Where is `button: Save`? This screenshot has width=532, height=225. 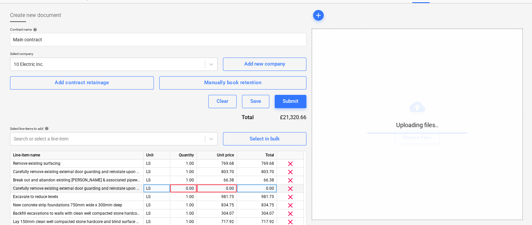 button: Save is located at coordinates (255, 102).